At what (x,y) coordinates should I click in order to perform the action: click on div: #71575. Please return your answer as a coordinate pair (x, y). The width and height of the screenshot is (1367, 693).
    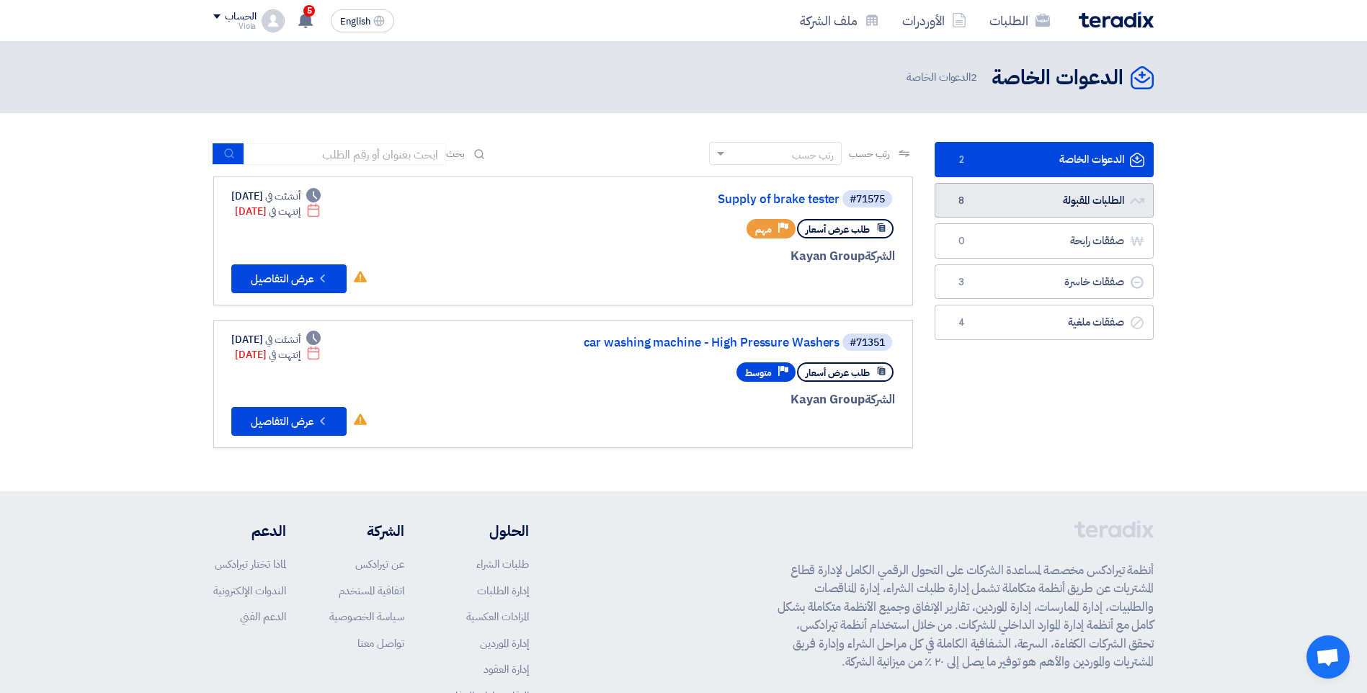
    Looking at the image, I should click on (867, 200).